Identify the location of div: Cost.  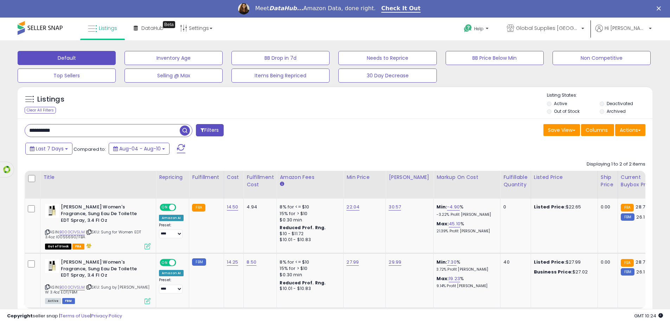
(234, 177).